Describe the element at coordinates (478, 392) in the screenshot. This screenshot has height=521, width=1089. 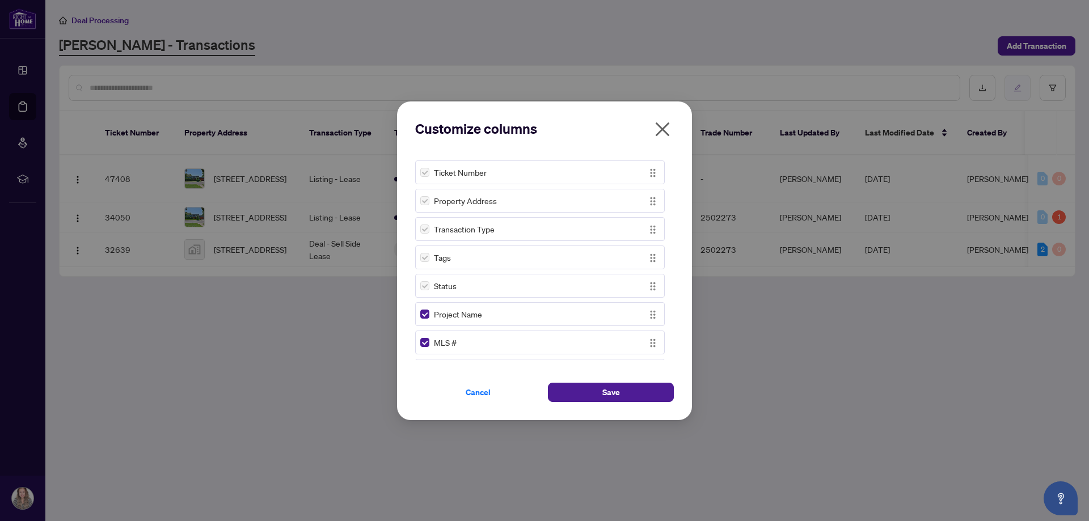
I see `span: Cancel` at that location.